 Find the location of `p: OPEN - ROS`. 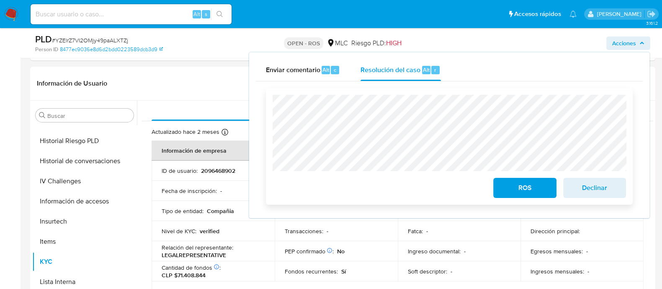

p: OPEN - ROS is located at coordinates (304, 43).